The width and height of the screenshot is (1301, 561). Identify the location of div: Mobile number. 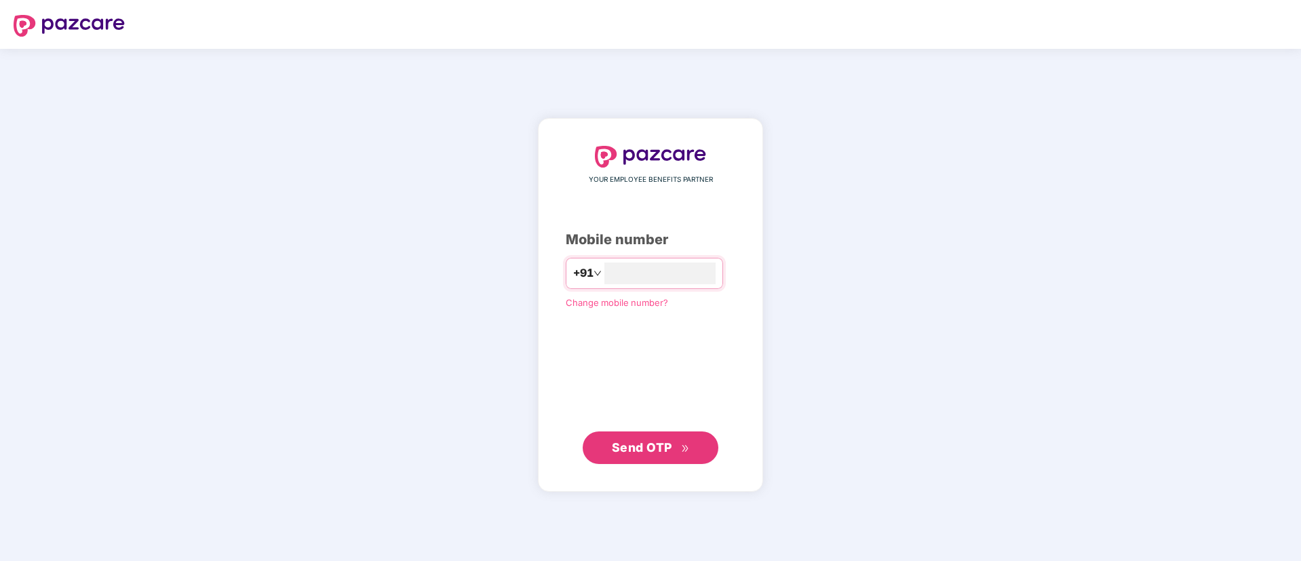
(650, 239).